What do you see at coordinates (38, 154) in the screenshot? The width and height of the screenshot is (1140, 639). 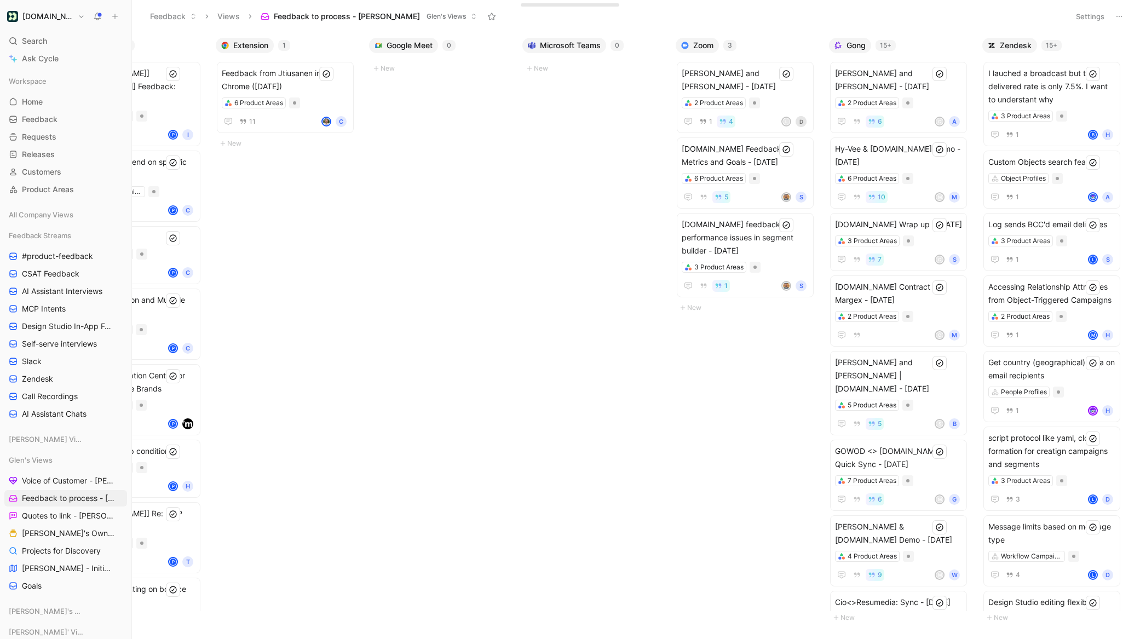 I see `span: Releases` at bounding box center [38, 154].